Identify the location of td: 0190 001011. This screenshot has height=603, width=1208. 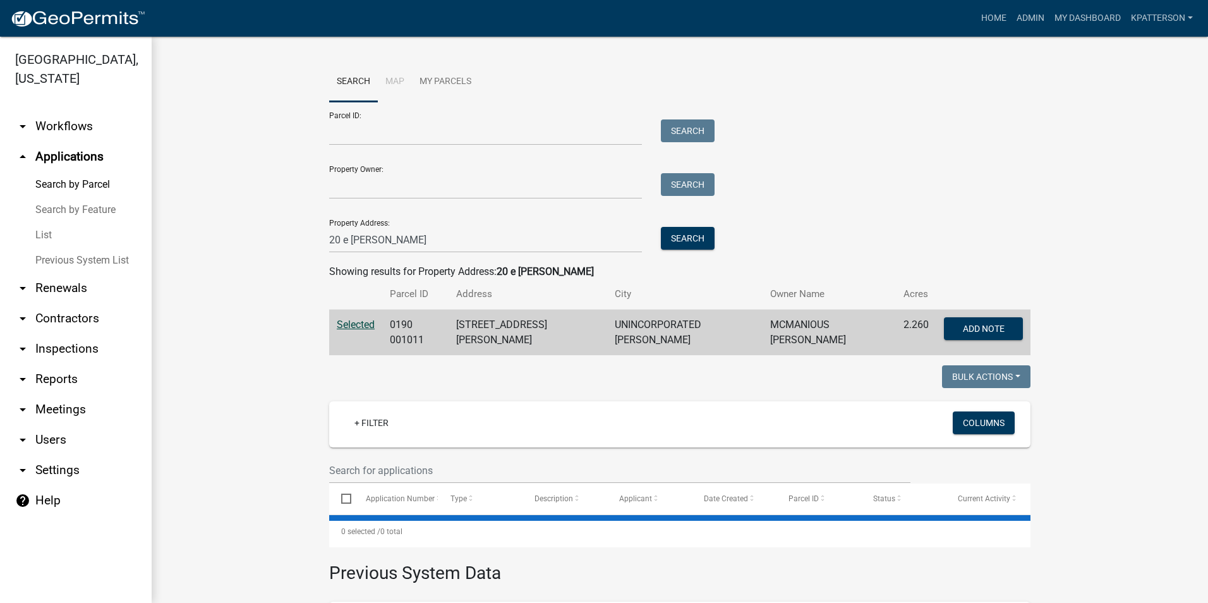
(415, 332).